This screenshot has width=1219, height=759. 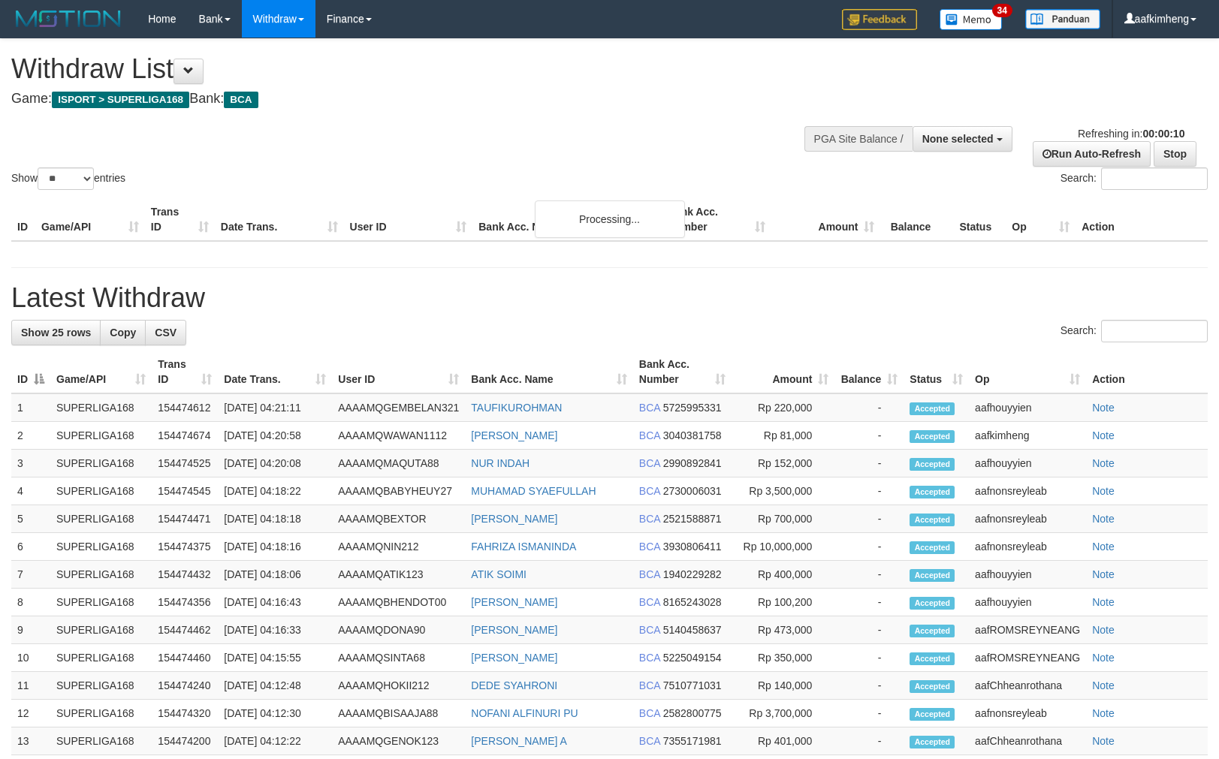 What do you see at coordinates (1154, 331) in the screenshot?
I see `input: Search:` at bounding box center [1154, 331].